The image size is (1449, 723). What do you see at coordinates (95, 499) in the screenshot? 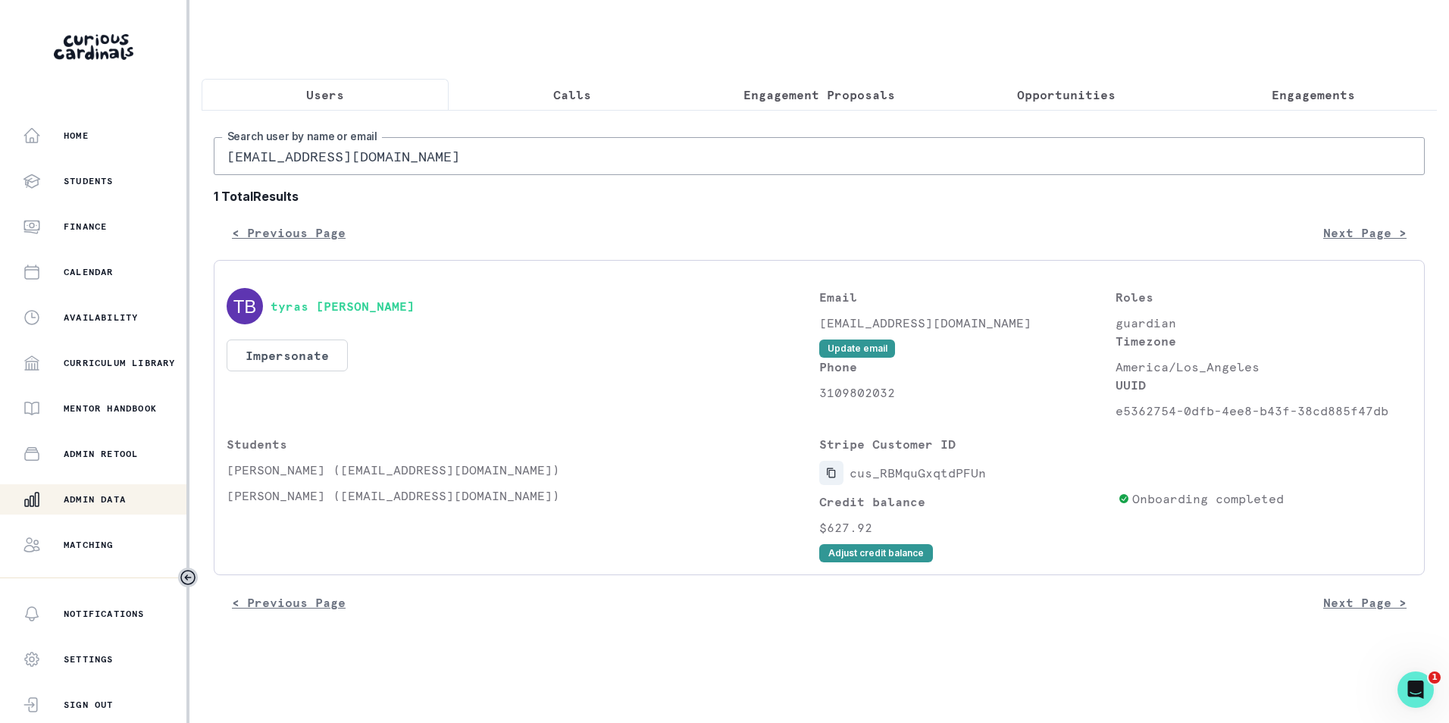
I see `p: Admin Data` at bounding box center [95, 499].